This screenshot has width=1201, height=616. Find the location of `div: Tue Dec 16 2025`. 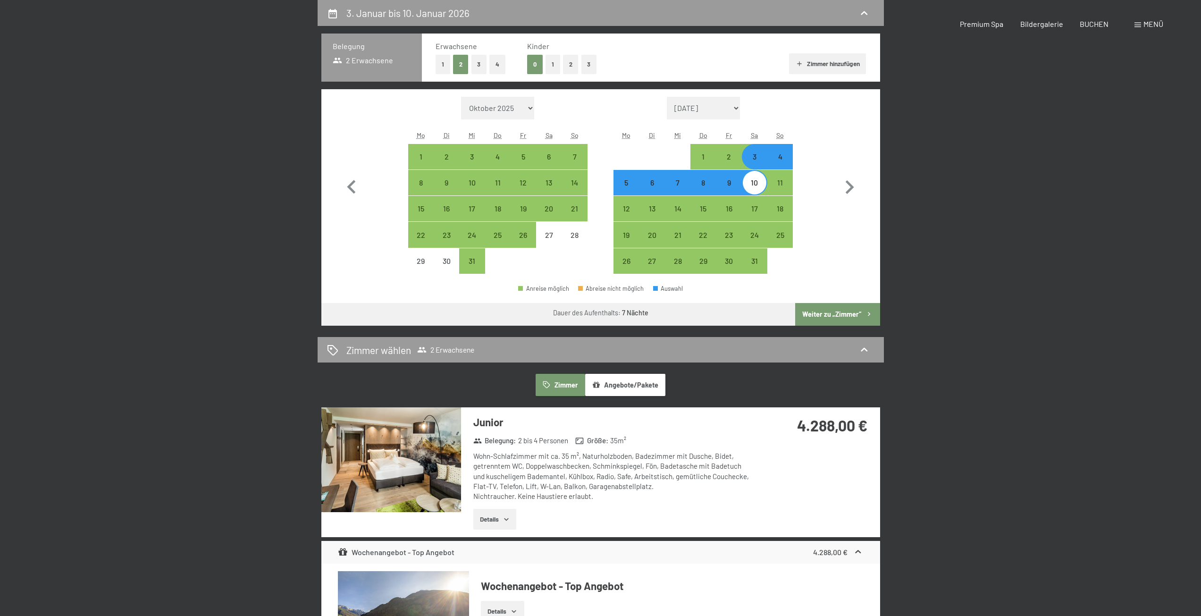

div: Tue Dec 16 2025 is located at coordinates (446, 209).